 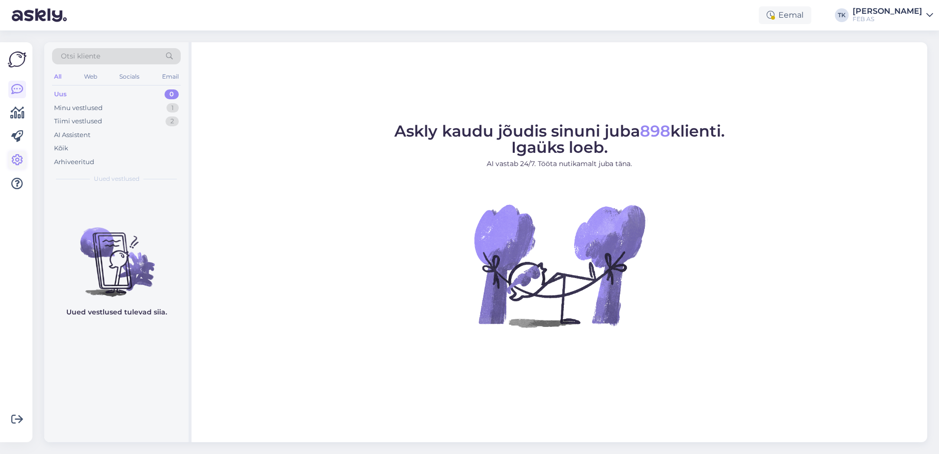 What do you see at coordinates (78, 121) in the screenshot?
I see `div: Tiimi vestlused` at bounding box center [78, 121].